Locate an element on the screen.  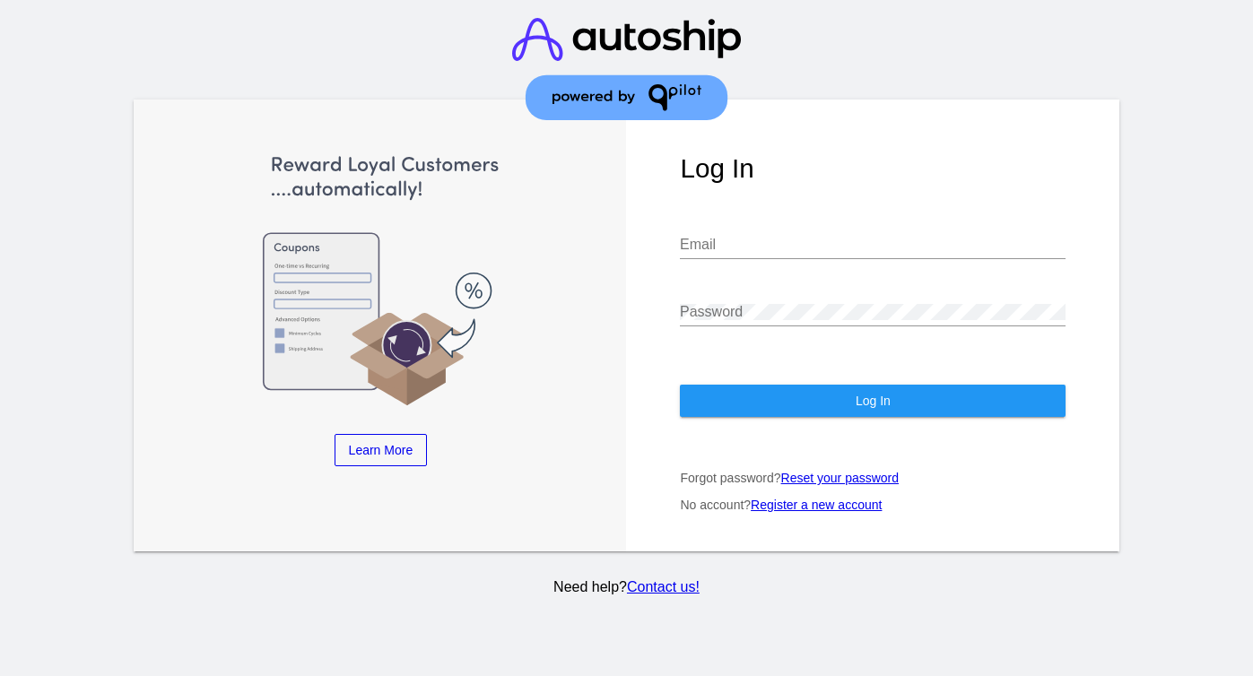
p: Need help? is located at coordinates (626, 587).